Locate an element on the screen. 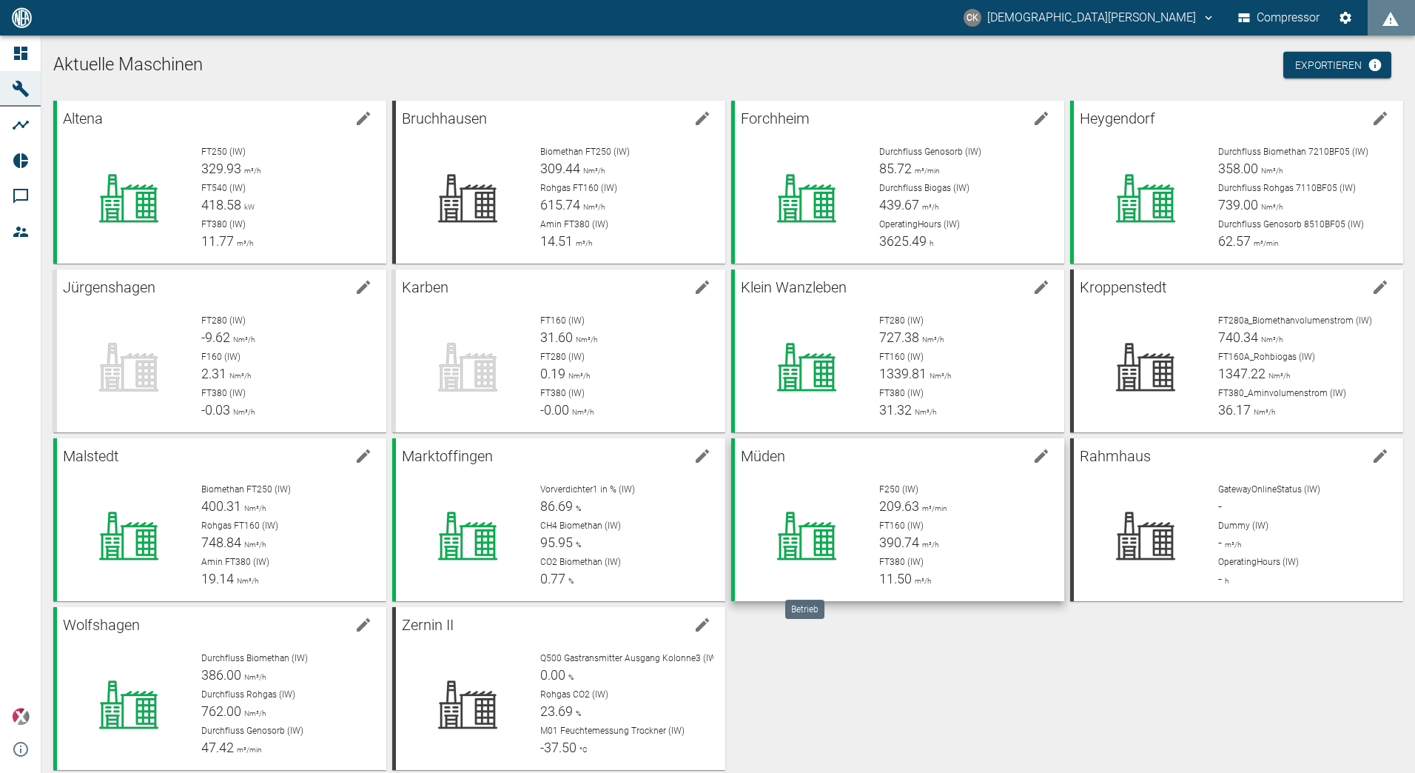 The height and width of the screenshot is (773, 1415). span: Rohgas CO2 (IW) is located at coordinates (574, 694).